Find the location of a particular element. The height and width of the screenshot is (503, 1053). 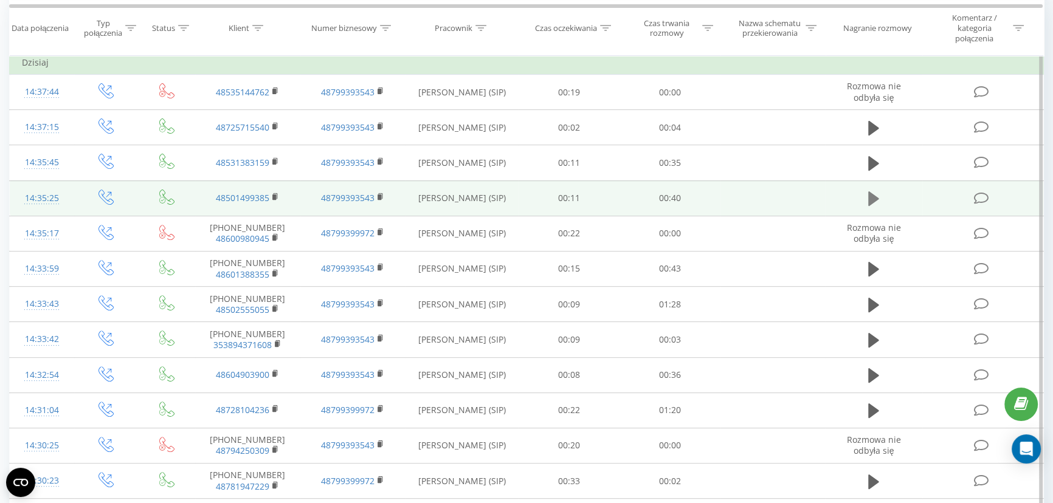

a: 48531383159 is located at coordinates (243, 162).